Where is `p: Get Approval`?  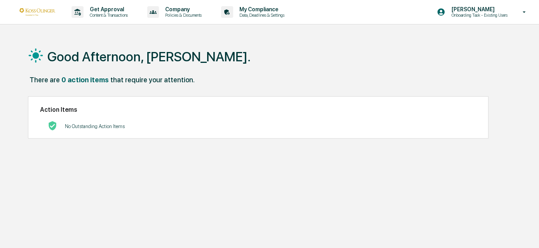
p: Get Approval is located at coordinates (108, 9).